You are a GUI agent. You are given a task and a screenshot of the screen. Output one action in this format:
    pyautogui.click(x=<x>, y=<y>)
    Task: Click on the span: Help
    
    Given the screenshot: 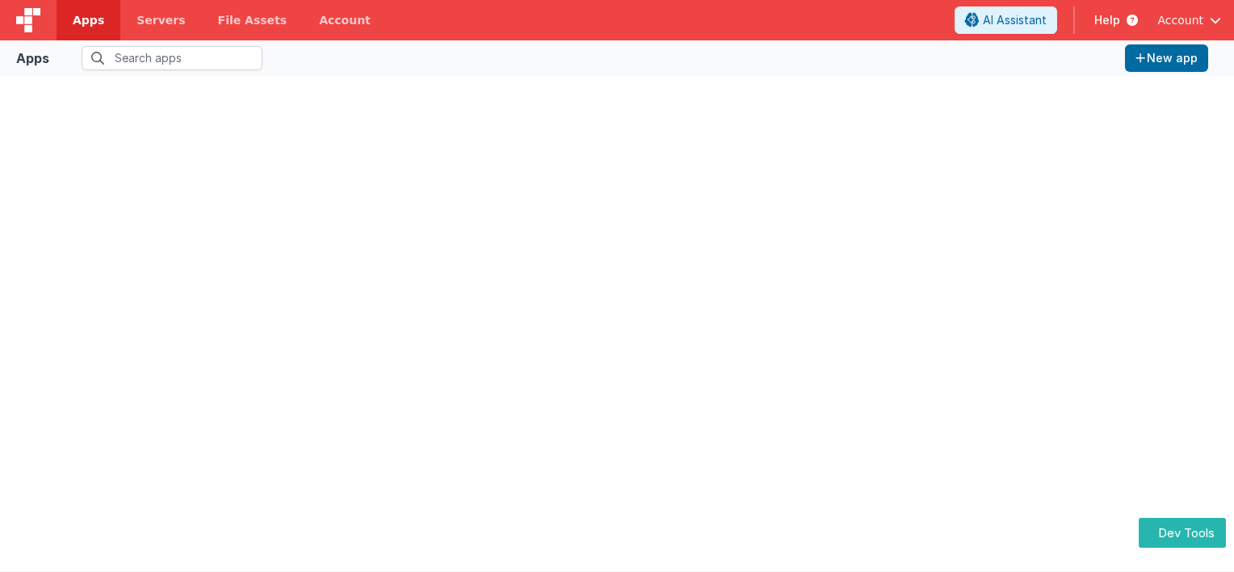 What is the action you would take?
    pyautogui.click(x=1107, y=20)
    